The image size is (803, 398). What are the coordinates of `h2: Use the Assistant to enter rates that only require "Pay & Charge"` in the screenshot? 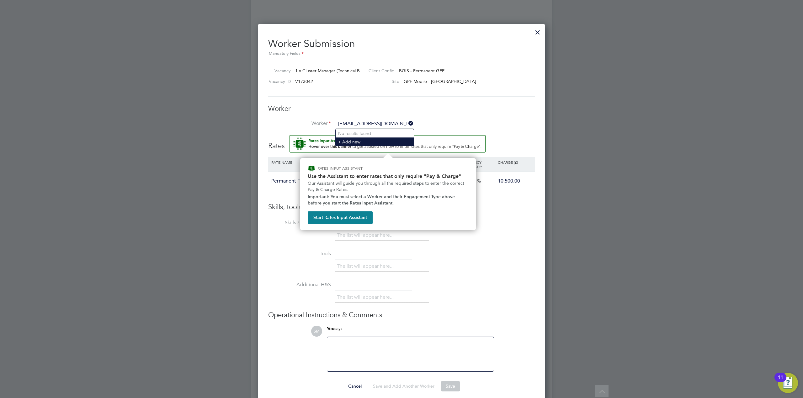 It's located at (388, 176).